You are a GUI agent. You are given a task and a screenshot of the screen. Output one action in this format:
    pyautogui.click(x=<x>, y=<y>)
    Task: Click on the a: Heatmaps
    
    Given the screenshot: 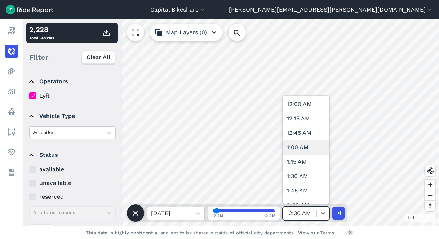 What is the action you would take?
    pyautogui.click(x=12, y=71)
    